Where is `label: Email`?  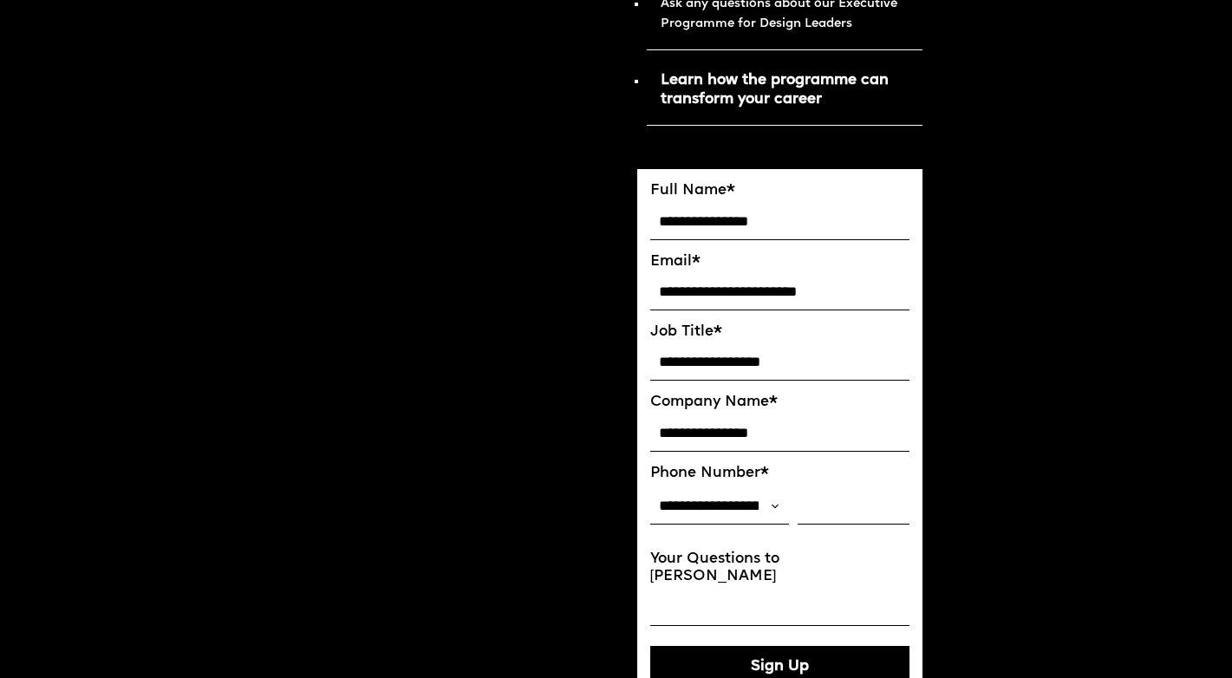 label: Email is located at coordinates (780, 262).